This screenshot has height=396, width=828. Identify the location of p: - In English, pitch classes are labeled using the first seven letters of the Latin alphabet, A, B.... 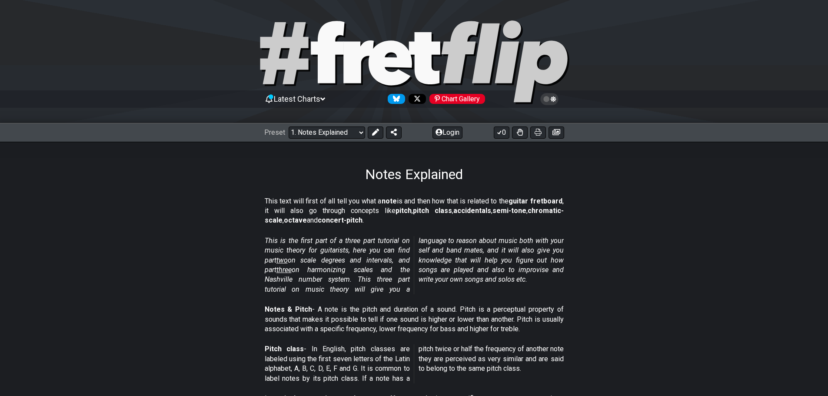
(414, 364).